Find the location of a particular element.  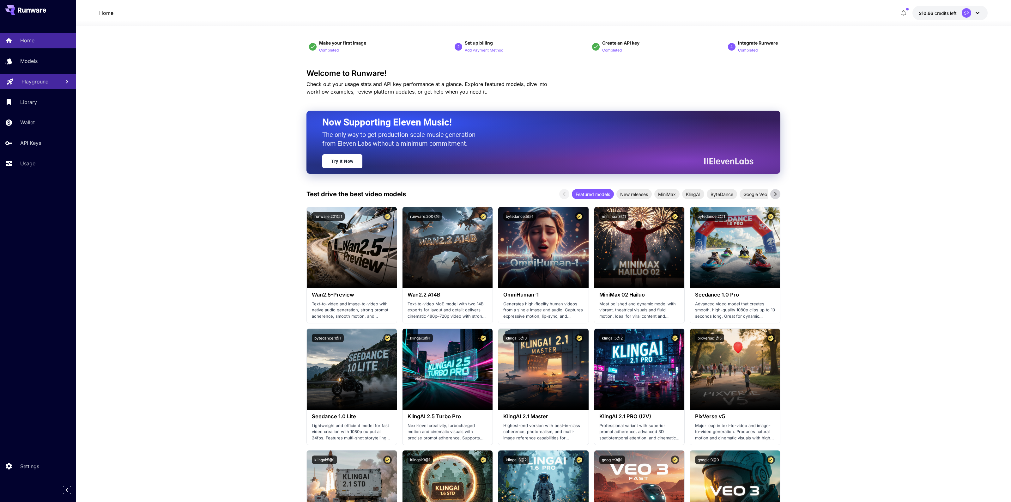

h3: KlingAI 2.1 Master is located at coordinates (543, 416).